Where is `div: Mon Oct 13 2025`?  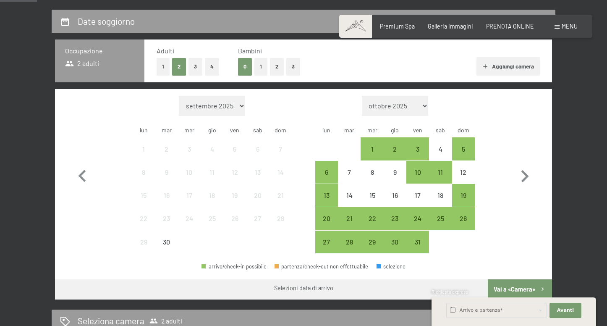
div: Mon Oct 13 2025 is located at coordinates (327, 195).